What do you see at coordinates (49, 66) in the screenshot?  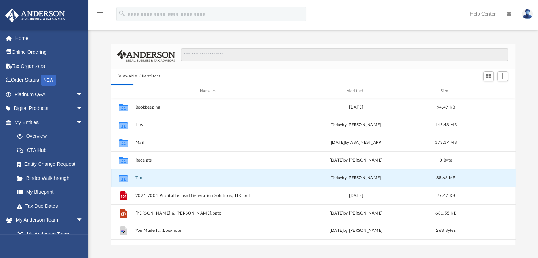 I see `a: Tax Organizers` at bounding box center [49, 66].